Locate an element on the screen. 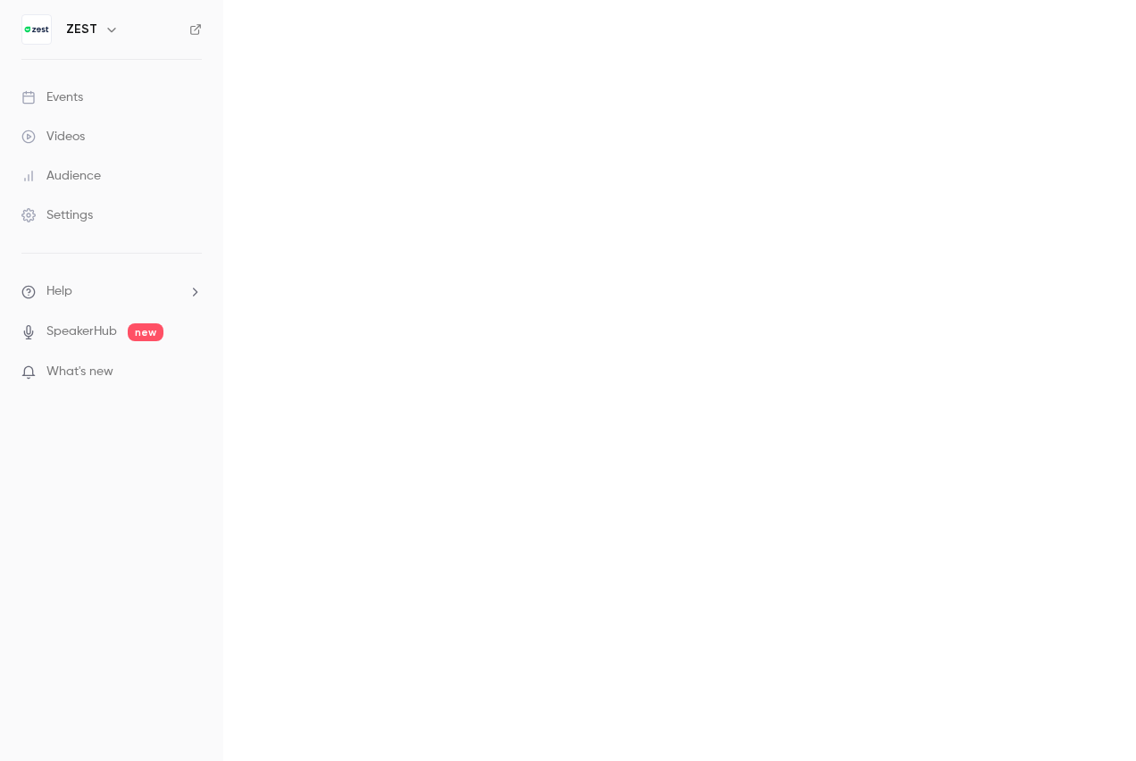  img: ZEST is located at coordinates (37, 29).